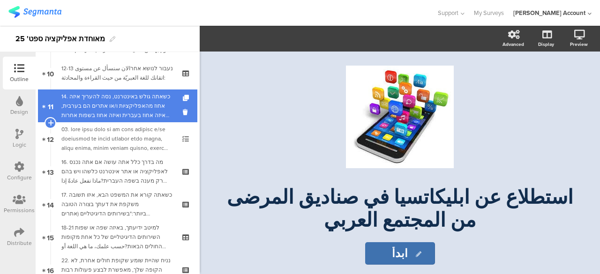  What do you see at coordinates (117, 237) in the screenshot?
I see `div: 18-21 למיטב ידיעתך, באיזה שפה או שפות השירותים הדיגיטליים של כל אחת מקופות החולים הבאות?حسب علمك،...` at bounding box center [117, 237].